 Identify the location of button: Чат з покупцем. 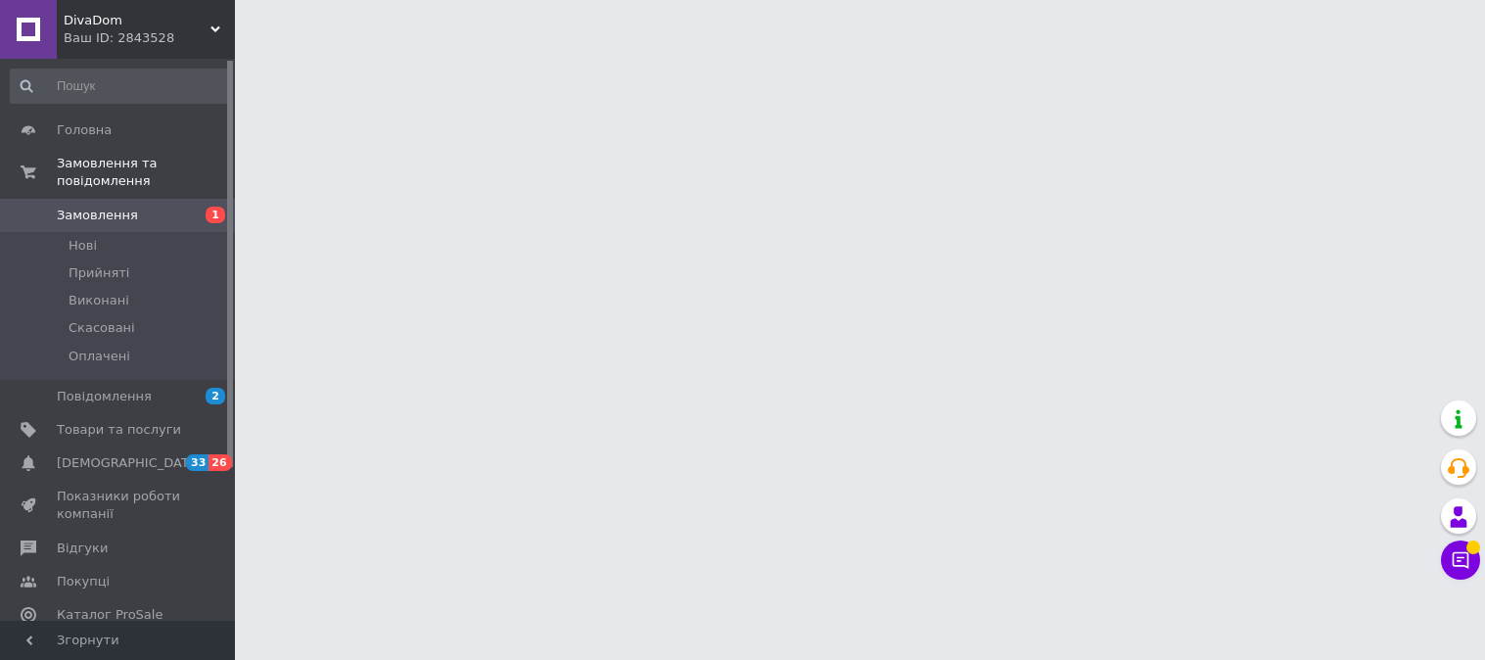
(1461, 560).